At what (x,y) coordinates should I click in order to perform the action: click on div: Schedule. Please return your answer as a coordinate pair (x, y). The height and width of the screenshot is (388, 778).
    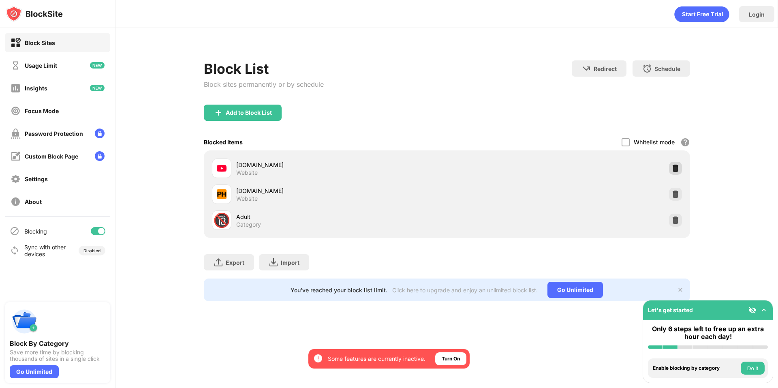
    Looking at the image, I should click on (668, 69).